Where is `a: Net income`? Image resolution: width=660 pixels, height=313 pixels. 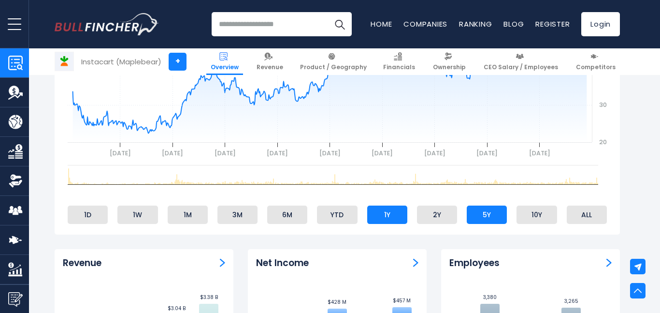 a: Net income is located at coordinates (415, 262).